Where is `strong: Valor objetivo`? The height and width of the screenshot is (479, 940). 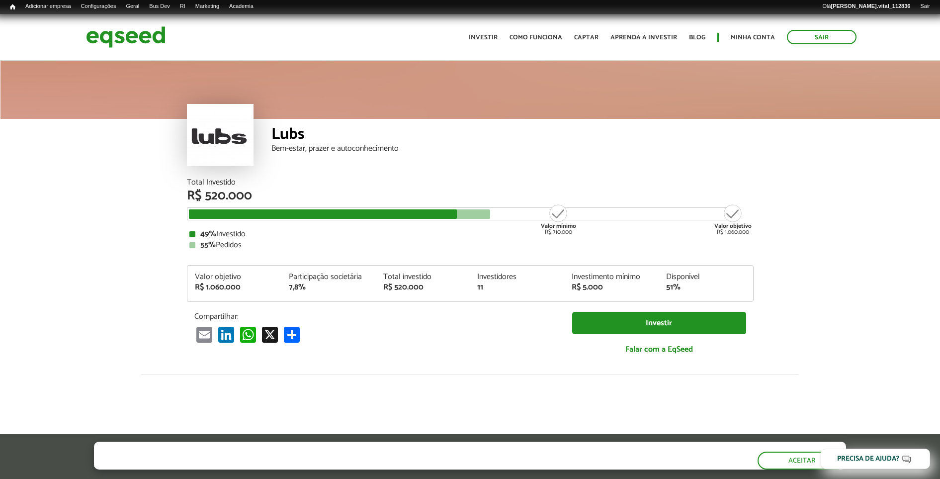
strong: Valor objetivo is located at coordinates (733, 226).